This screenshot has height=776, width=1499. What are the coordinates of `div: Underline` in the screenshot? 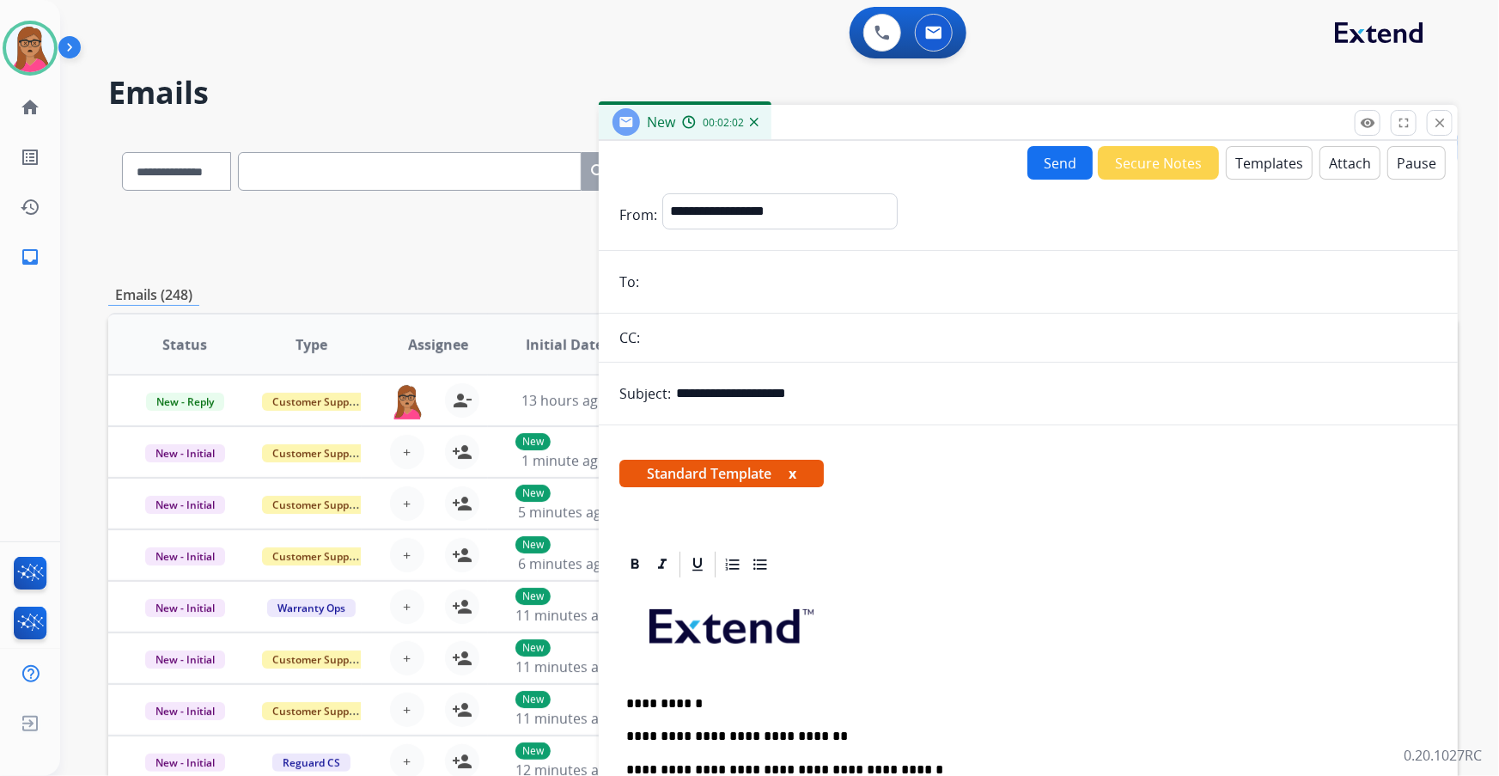 It's located at (698, 564).